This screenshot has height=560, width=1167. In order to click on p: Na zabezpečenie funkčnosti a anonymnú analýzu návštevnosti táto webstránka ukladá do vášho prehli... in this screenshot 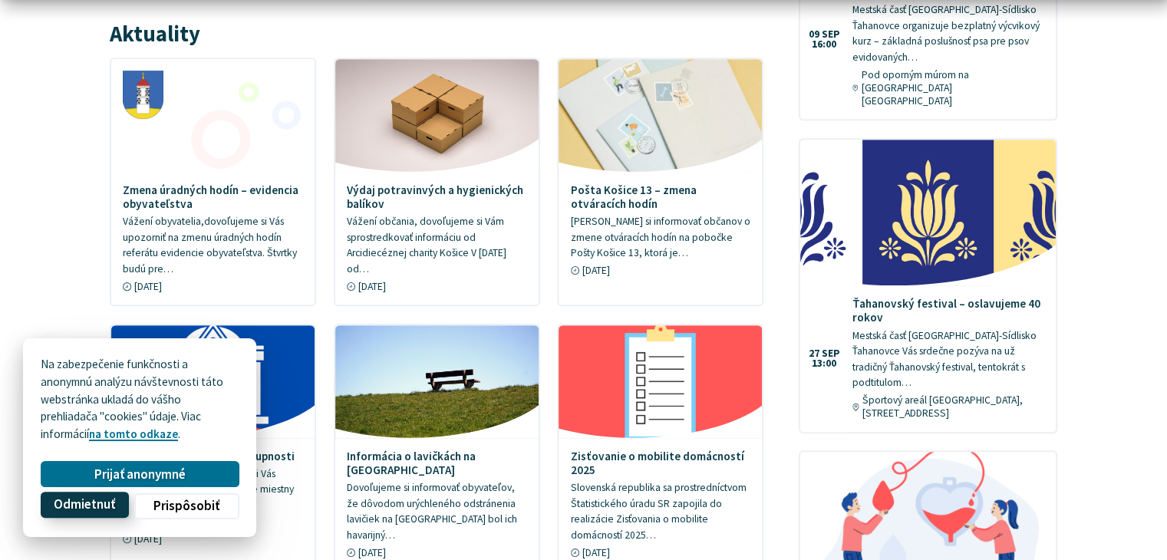, I will do `click(140, 400)`.